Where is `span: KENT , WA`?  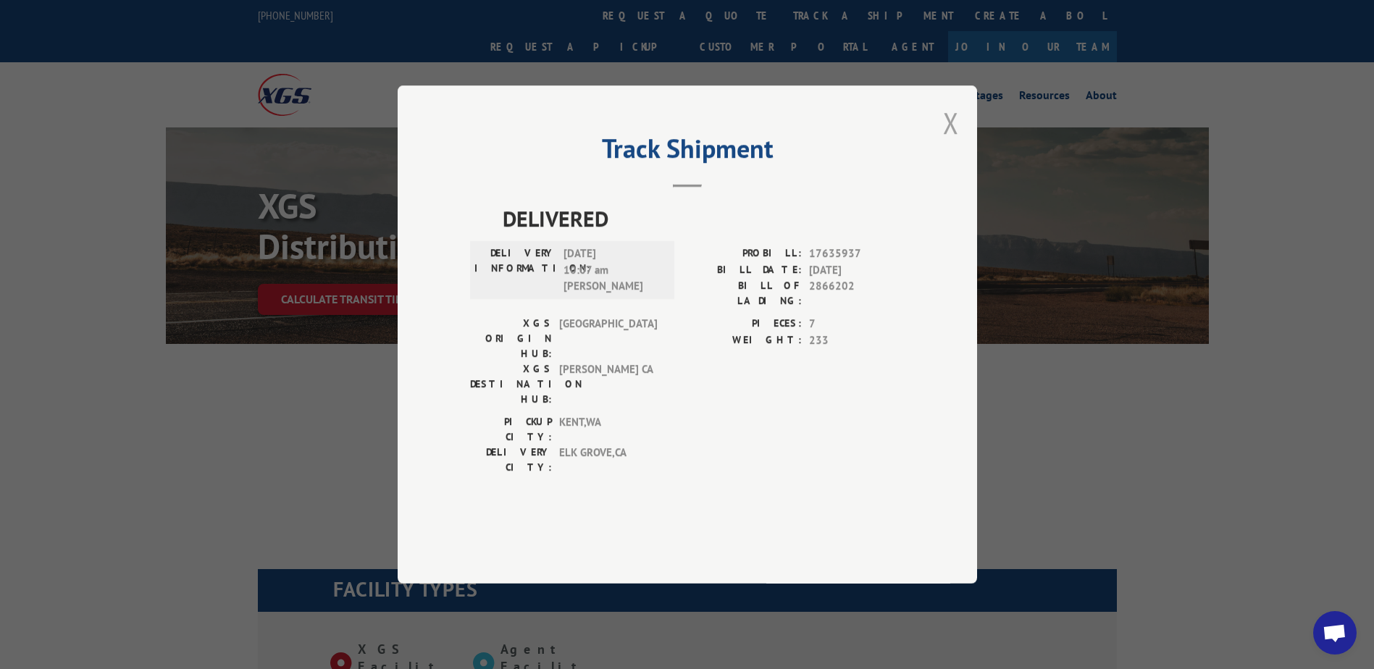
span: KENT , WA is located at coordinates (608, 430).